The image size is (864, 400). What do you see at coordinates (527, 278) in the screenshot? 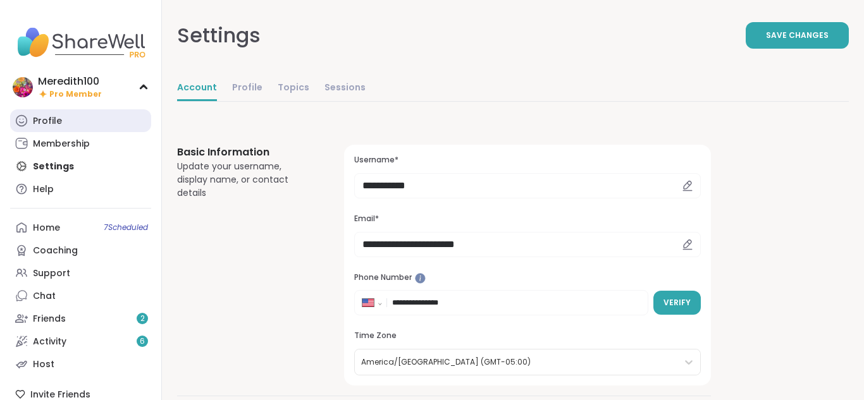
I see `h3: Phone Number` at bounding box center [527, 278].